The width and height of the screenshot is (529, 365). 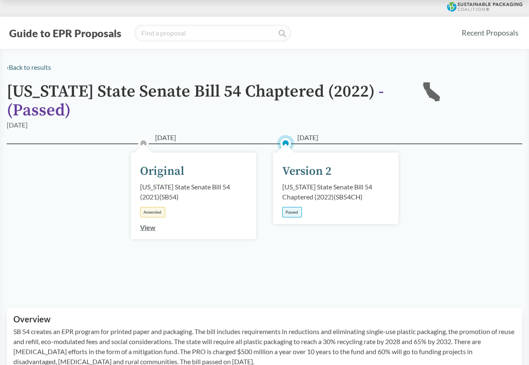 What do you see at coordinates (195, 101) in the screenshot?
I see `span: - ( Passed )` at bounding box center [195, 101].